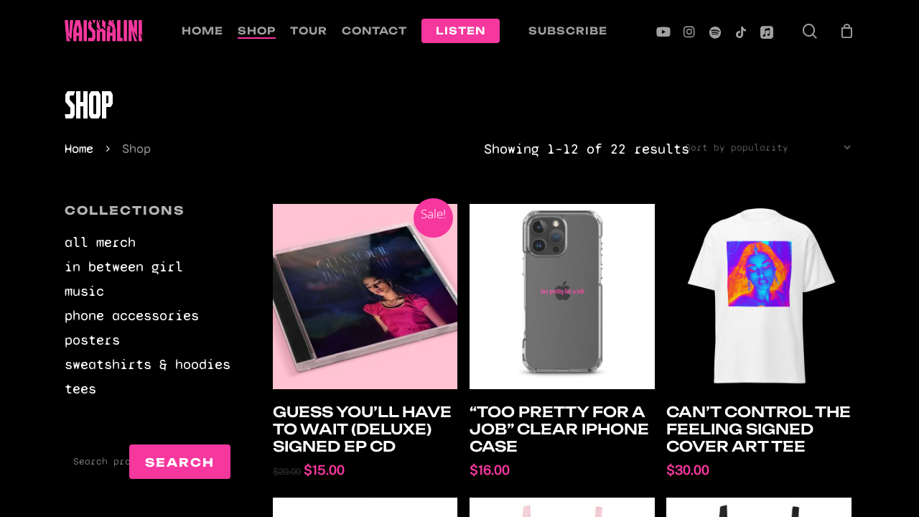 This screenshot has width=919, height=517. I want to click on a: Home, so click(79, 149).